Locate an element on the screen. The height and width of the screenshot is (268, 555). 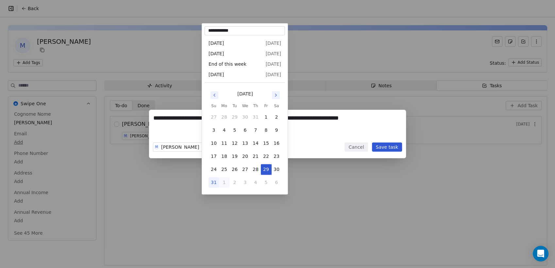
button: 7 is located at coordinates (256, 130).